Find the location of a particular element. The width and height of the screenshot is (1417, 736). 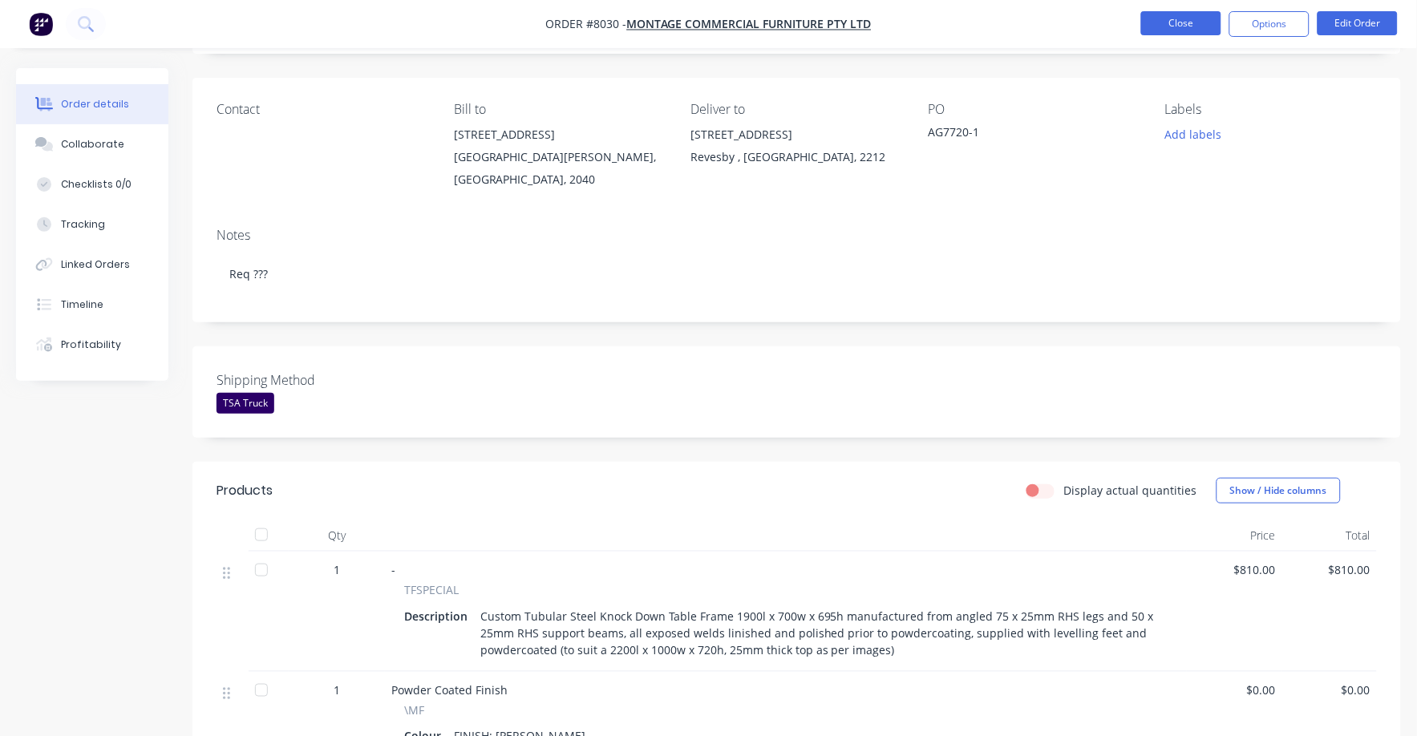

div: Deliver to is located at coordinates (797, 109).